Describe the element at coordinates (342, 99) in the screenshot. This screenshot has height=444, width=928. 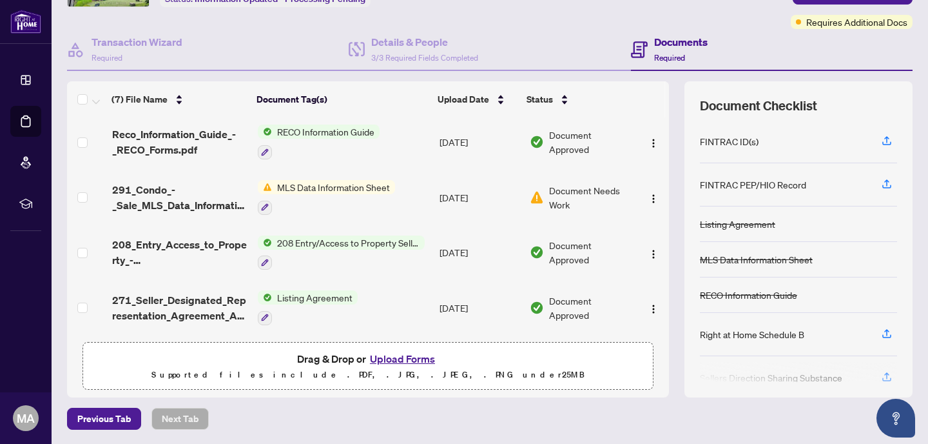
I see `th: Document Tag(s)` at that location.